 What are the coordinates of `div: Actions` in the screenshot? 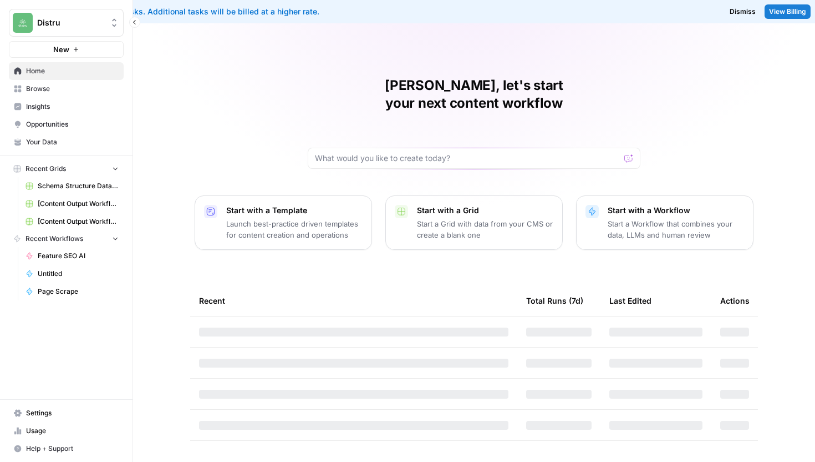 It's located at (735, 300).